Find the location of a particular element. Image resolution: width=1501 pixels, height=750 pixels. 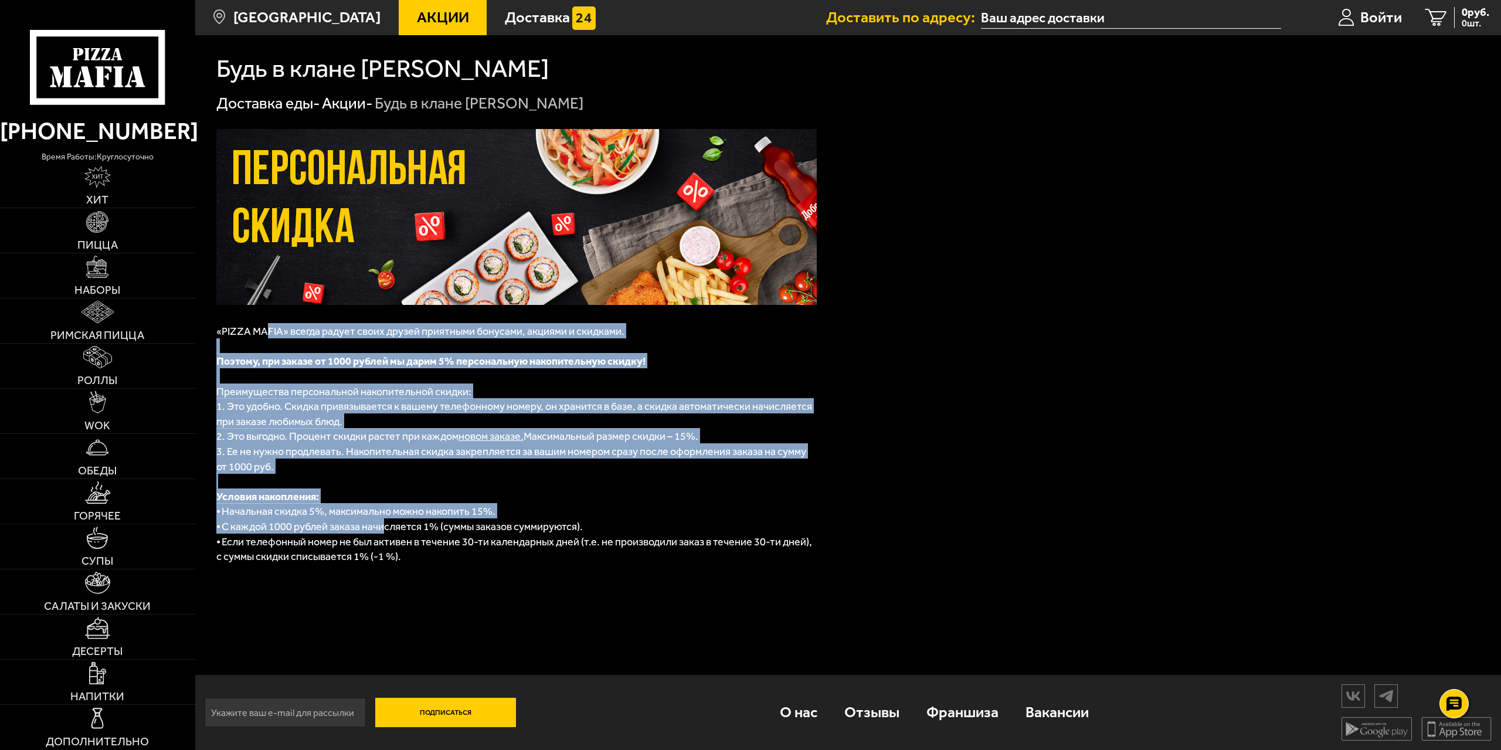

span: Войти is located at coordinates (1381, 18).